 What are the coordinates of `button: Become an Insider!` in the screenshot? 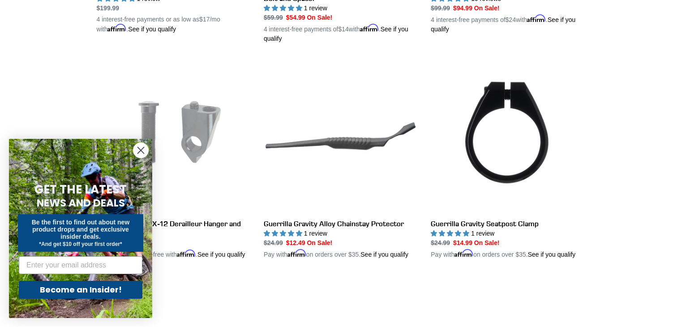 It's located at (81, 290).